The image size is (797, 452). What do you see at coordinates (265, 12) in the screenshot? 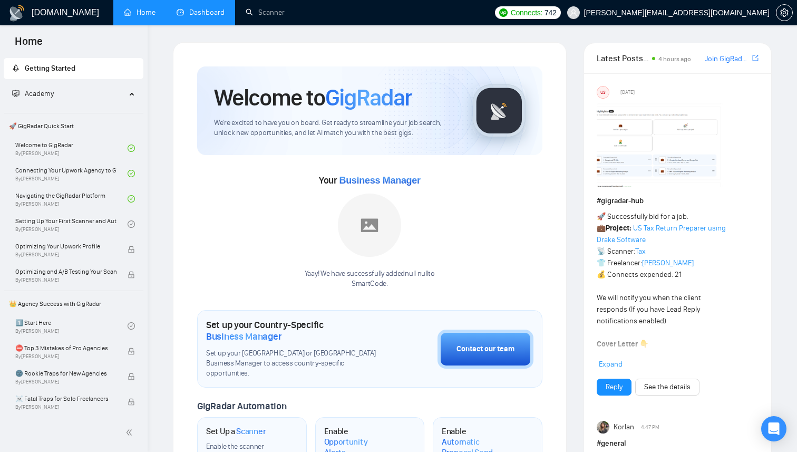
I see `a: searchScanner` at bounding box center [265, 12].